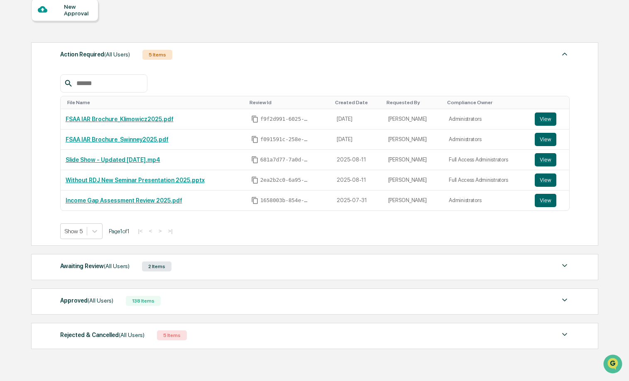 This screenshot has width=629, height=381. What do you see at coordinates (95, 54) in the screenshot?
I see `div: Action Required` at bounding box center [95, 54].